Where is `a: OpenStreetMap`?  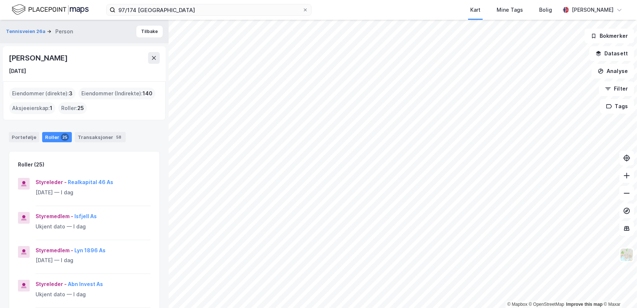 a: OpenStreetMap is located at coordinates (547, 304).